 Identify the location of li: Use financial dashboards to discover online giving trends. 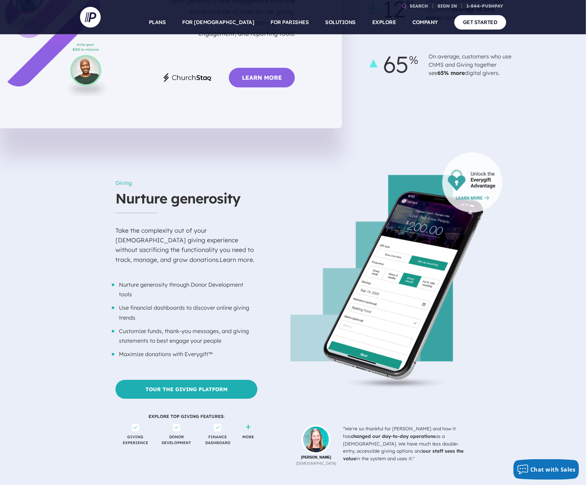
(186, 311).